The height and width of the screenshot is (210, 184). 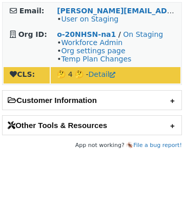 What do you see at coordinates (92, 100) in the screenshot?
I see `h2: Customer Information` at bounding box center [92, 100].